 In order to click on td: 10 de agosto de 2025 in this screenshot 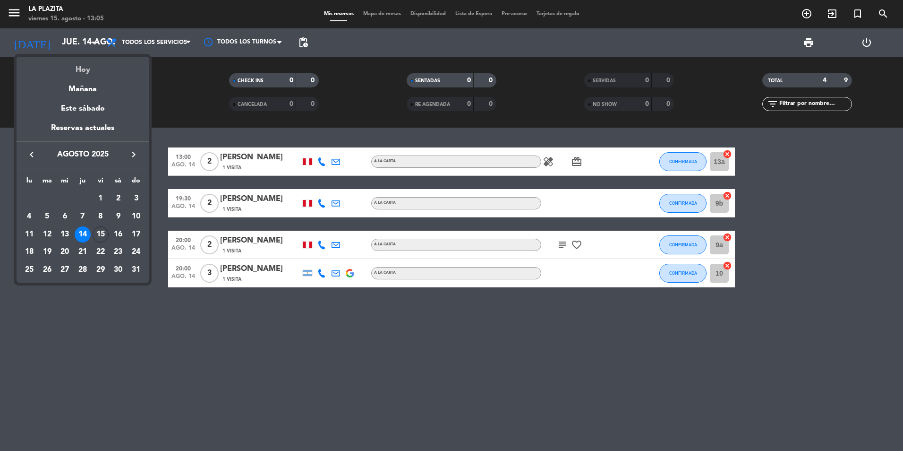, I will do `click(136, 216)`.